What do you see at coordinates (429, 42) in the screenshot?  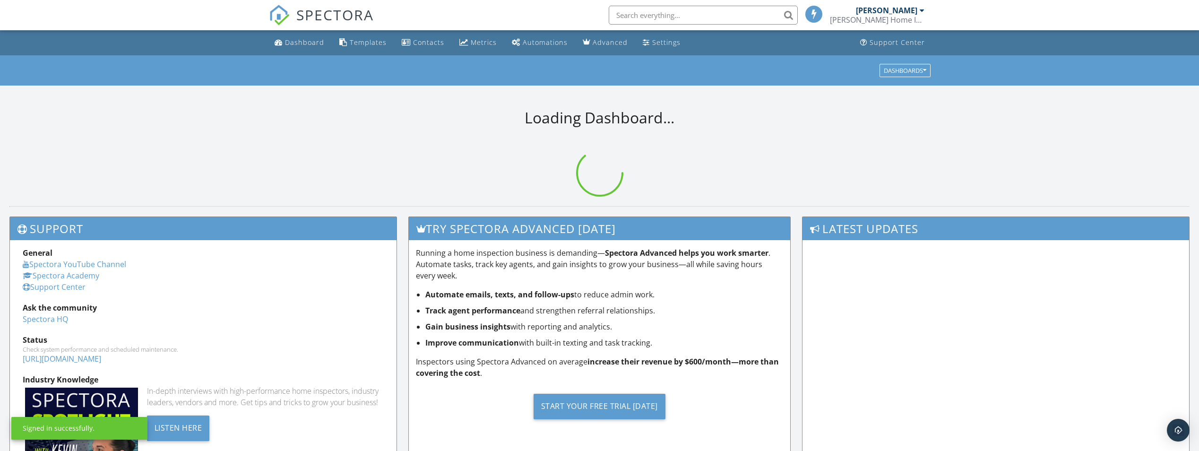 I see `div: Contacts` at bounding box center [429, 42].